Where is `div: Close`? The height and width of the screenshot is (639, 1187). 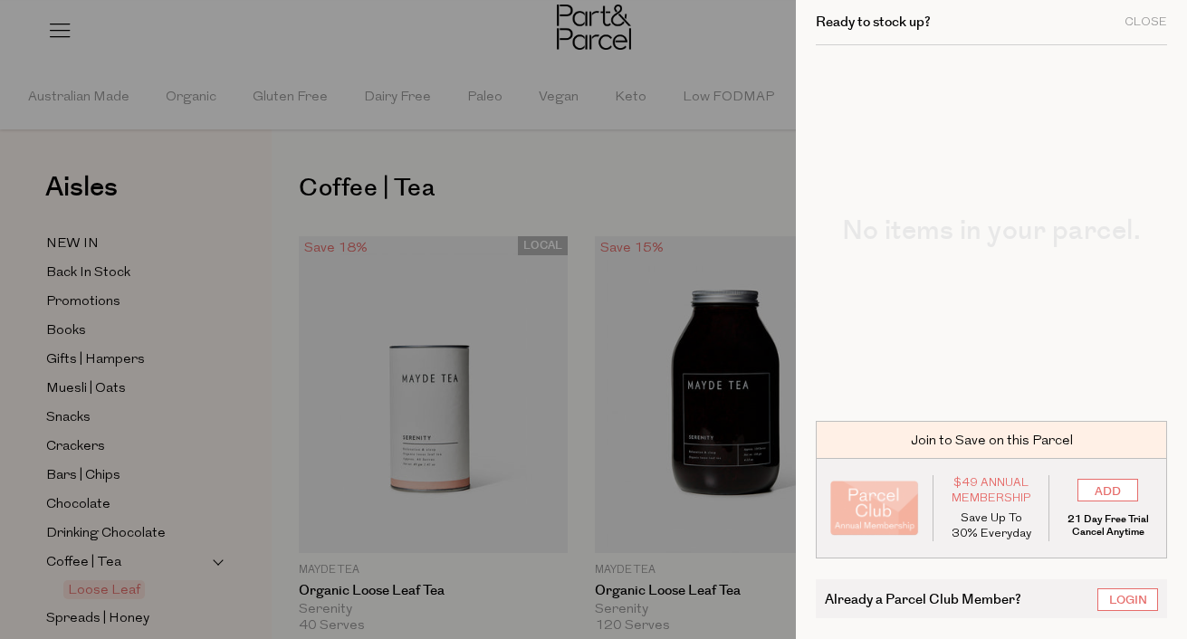
div: Close is located at coordinates (1145, 22).